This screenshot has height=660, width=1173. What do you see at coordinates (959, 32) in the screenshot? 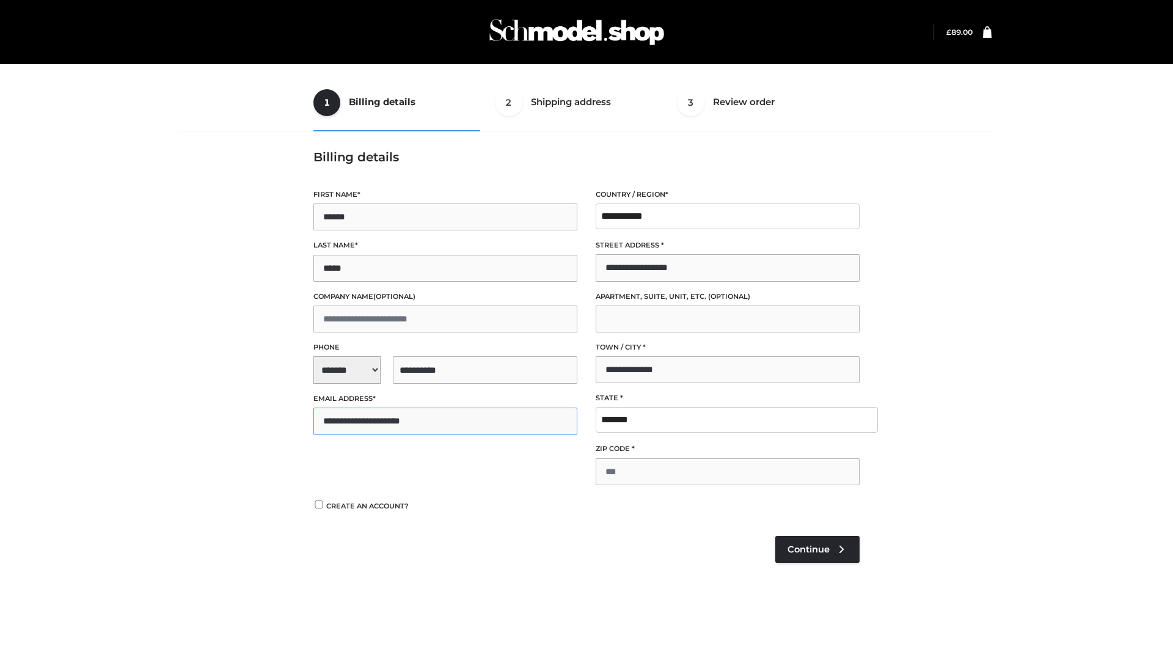
I see `bdi: 89.00` at bounding box center [959, 32].